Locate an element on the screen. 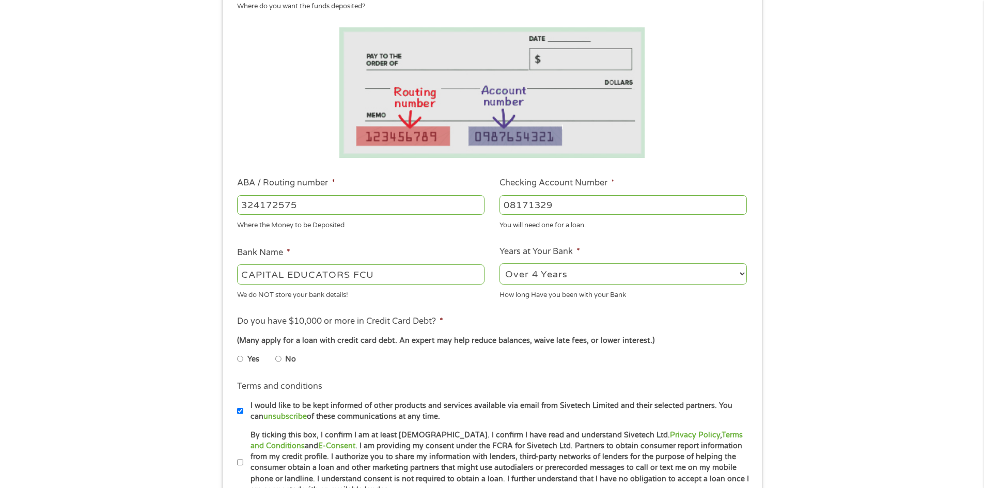 This screenshot has height=488, width=984. label: Years at Your Bank is located at coordinates (540, 252).